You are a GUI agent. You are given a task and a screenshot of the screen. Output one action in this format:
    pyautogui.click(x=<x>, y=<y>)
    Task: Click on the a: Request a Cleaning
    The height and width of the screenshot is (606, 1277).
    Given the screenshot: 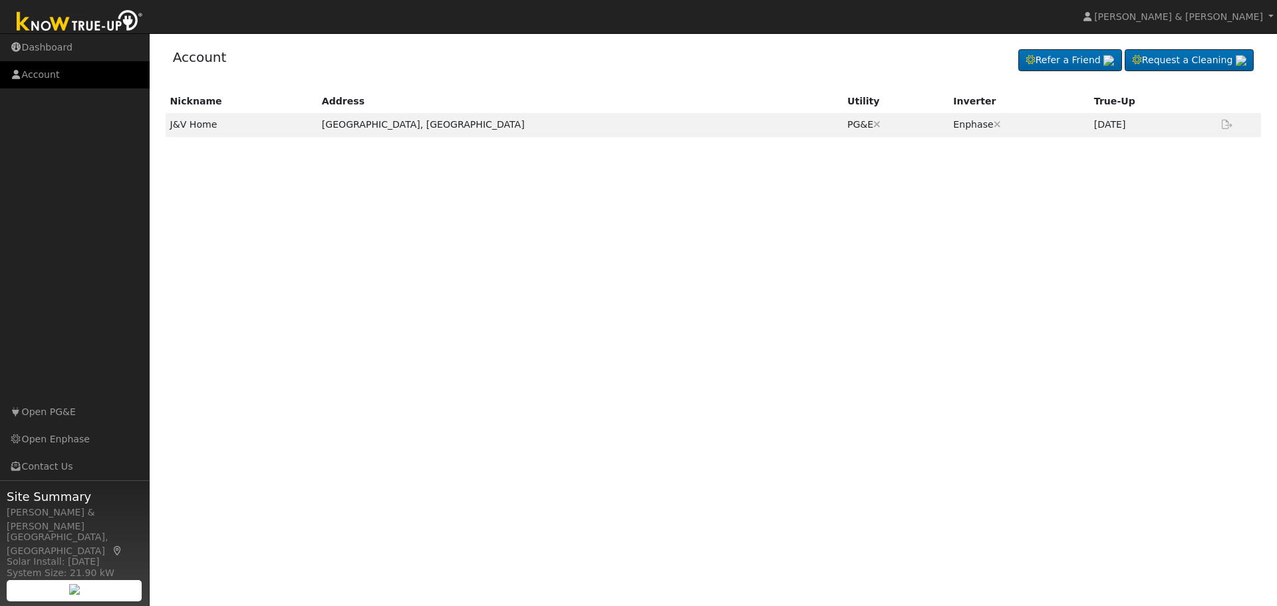 What is the action you would take?
    pyautogui.click(x=1189, y=61)
    